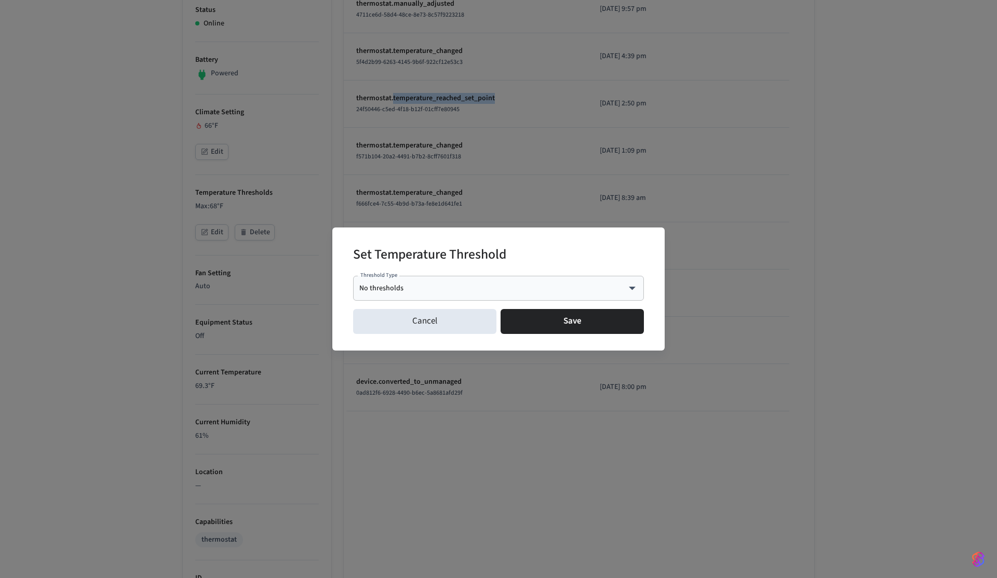  I want to click on label: Threshold Type, so click(379, 275).